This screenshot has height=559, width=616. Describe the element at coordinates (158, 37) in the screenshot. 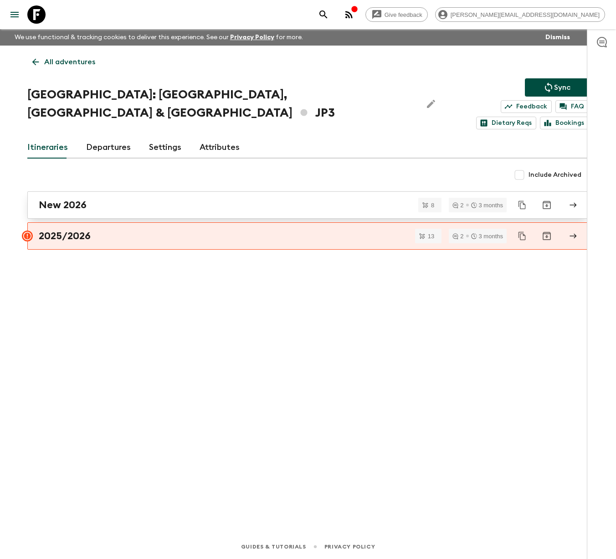

I see `p: We use functional & tracking cookies to deliver this experience. See our for more.` at that location.